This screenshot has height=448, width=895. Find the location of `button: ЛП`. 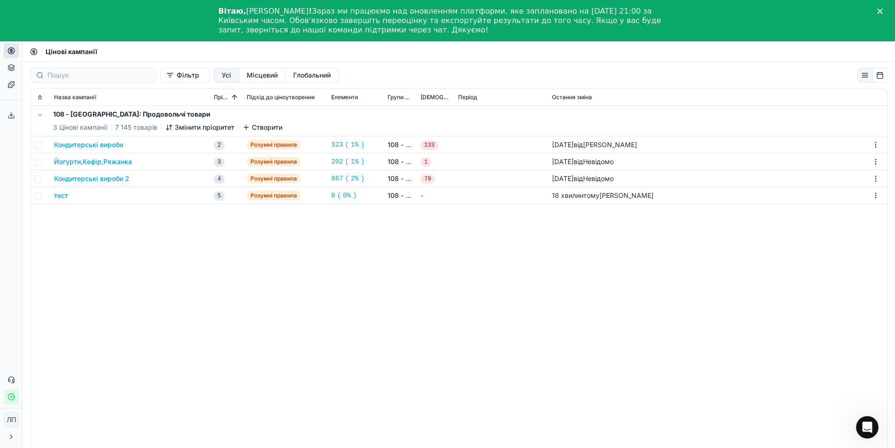

button: ЛП is located at coordinates (11, 419).